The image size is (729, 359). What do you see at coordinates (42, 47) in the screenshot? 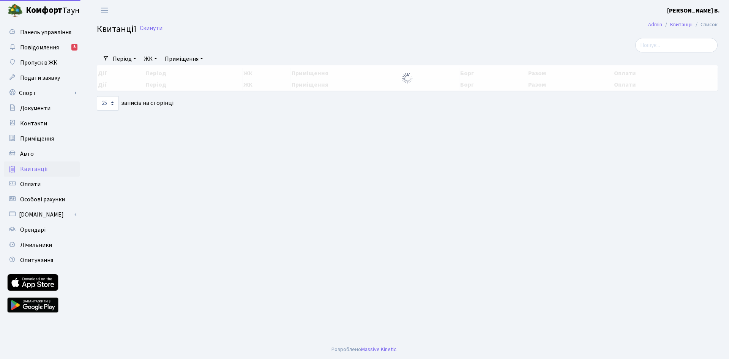
I see `a: Повідомлення5` at bounding box center [42, 47].